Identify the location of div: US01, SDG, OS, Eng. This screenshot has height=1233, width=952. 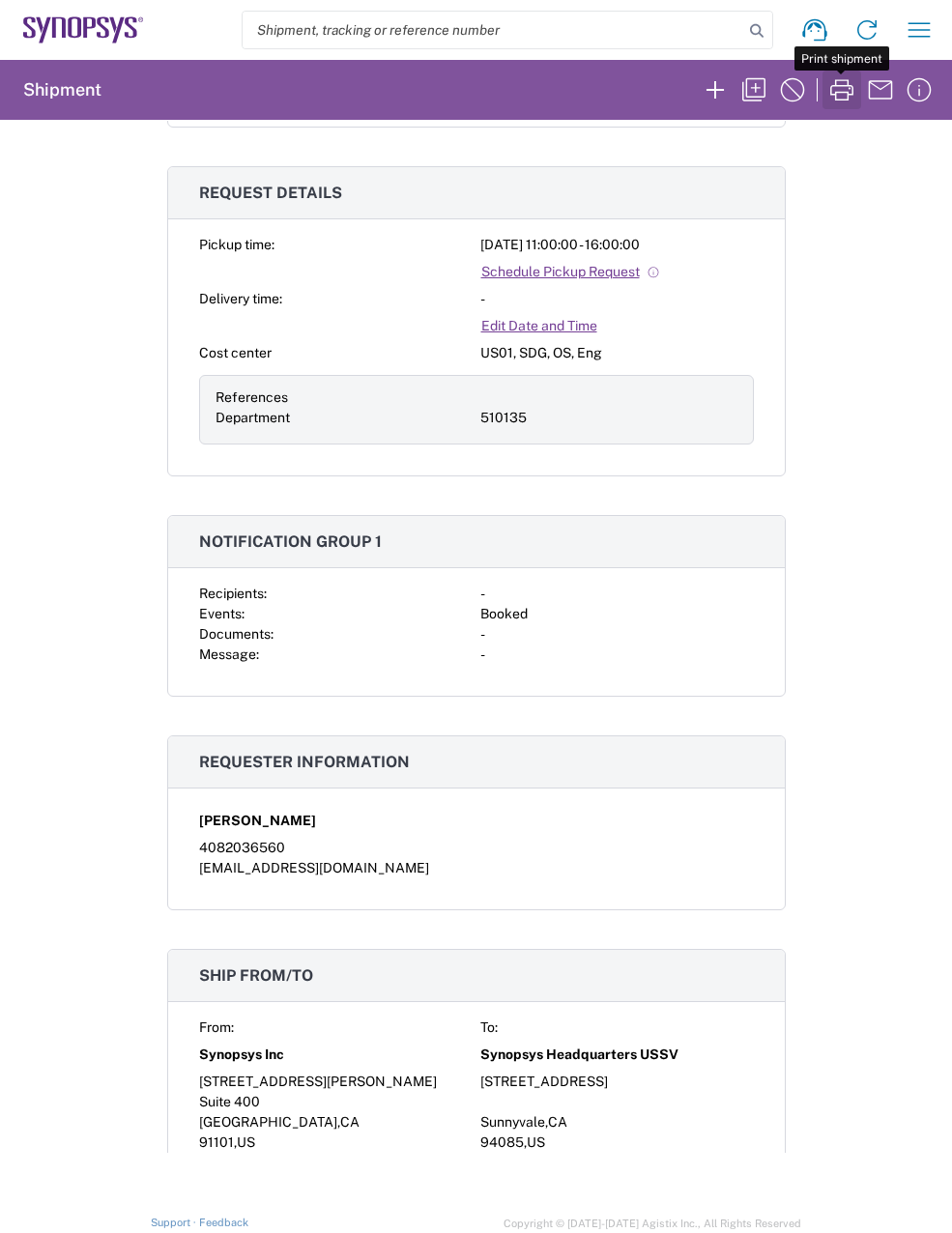
(617, 353).